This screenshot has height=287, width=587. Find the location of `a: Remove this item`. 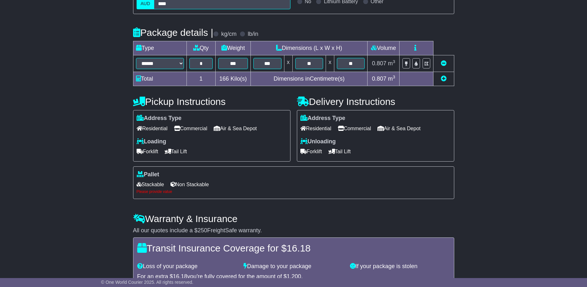

a: Remove this item is located at coordinates (443, 63).